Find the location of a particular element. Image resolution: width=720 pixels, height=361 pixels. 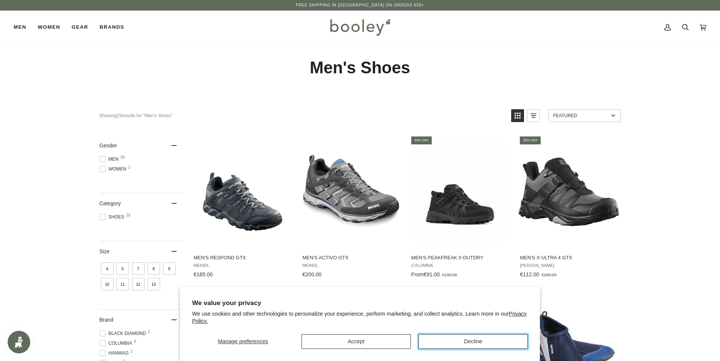

span: Category is located at coordinates (110, 203).